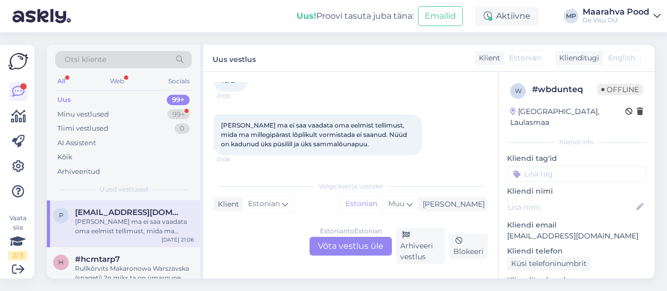 This screenshot has width=667, height=291. I want to click on div: Maarahva Pood, so click(616, 12).